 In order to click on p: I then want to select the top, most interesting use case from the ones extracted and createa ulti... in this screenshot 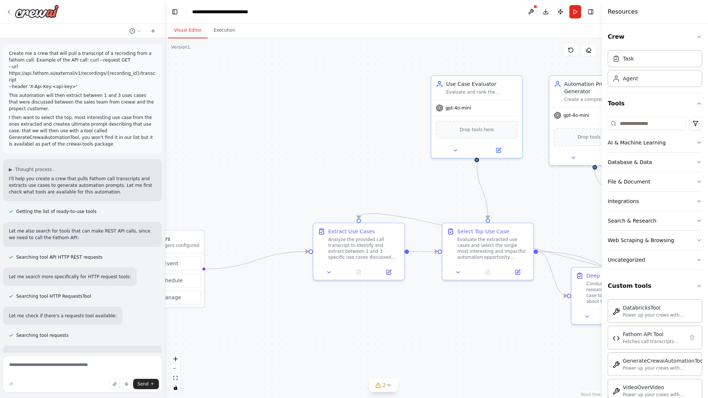, I will do `click(82, 131)`.